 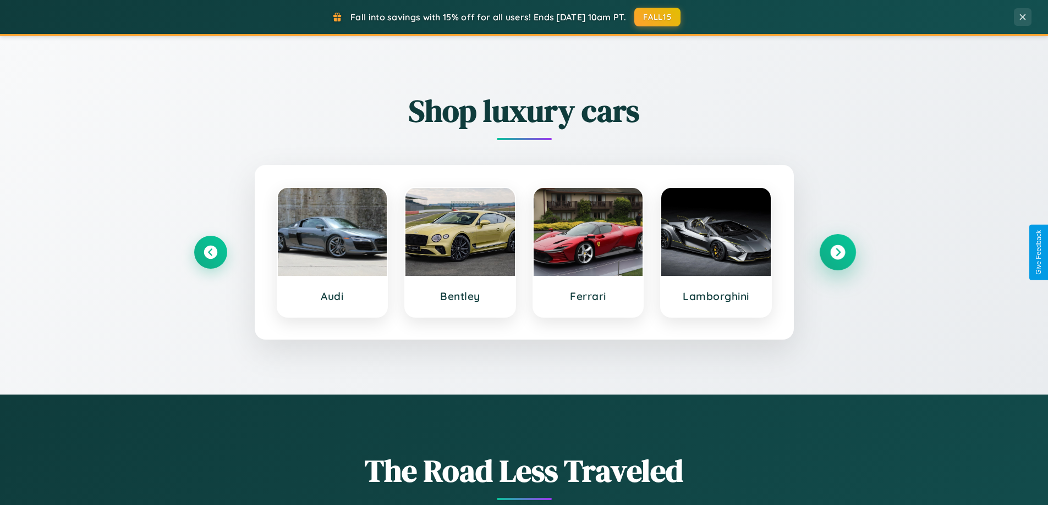 What do you see at coordinates (332, 296) in the screenshot?
I see `h3: Audi` at bounding box center [332, 296].